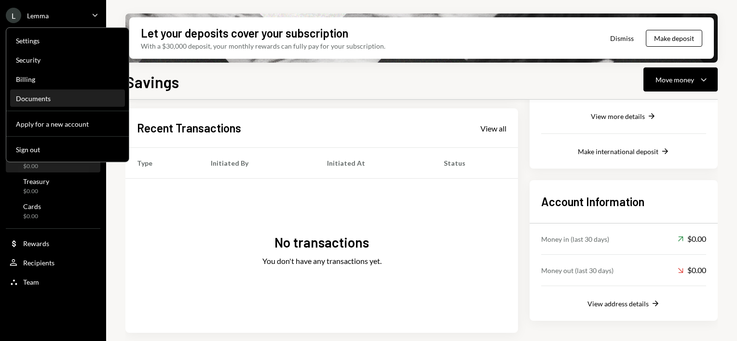  I want to click on h2: Account Information, so click(624, 202).